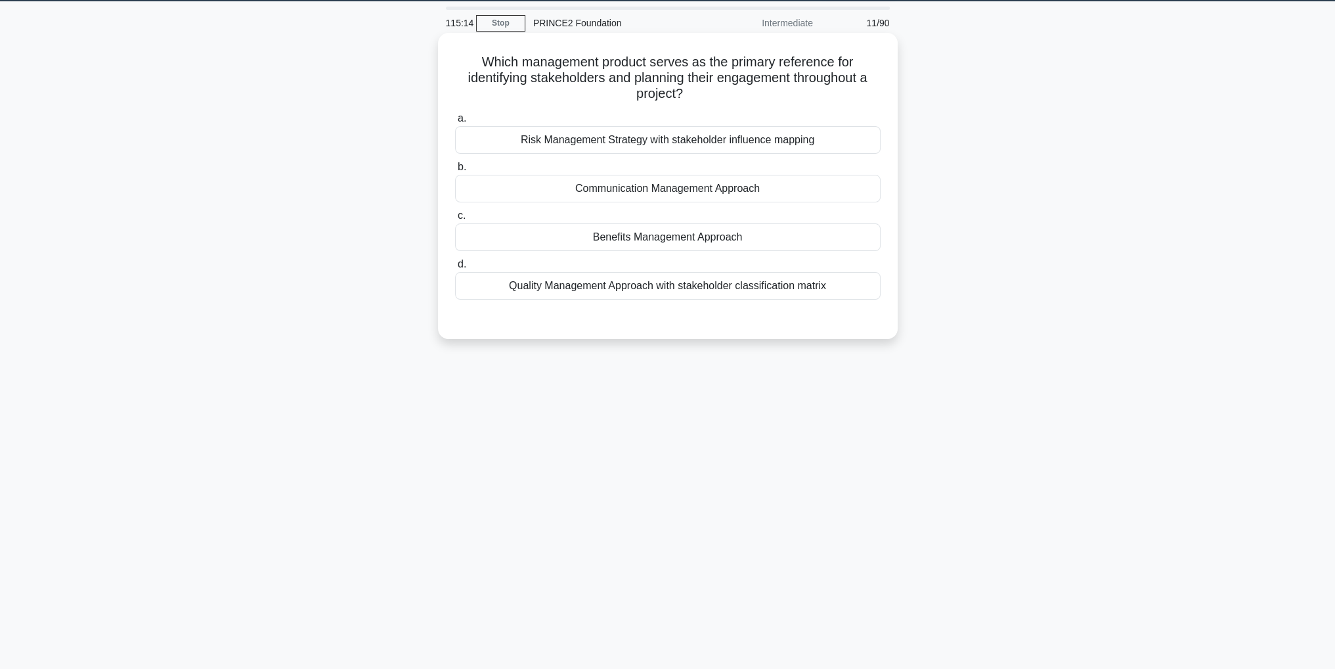  Describe the element at coordinates (668, 189) in the screenshot. I see `div: Communication Management Approach` at that location.